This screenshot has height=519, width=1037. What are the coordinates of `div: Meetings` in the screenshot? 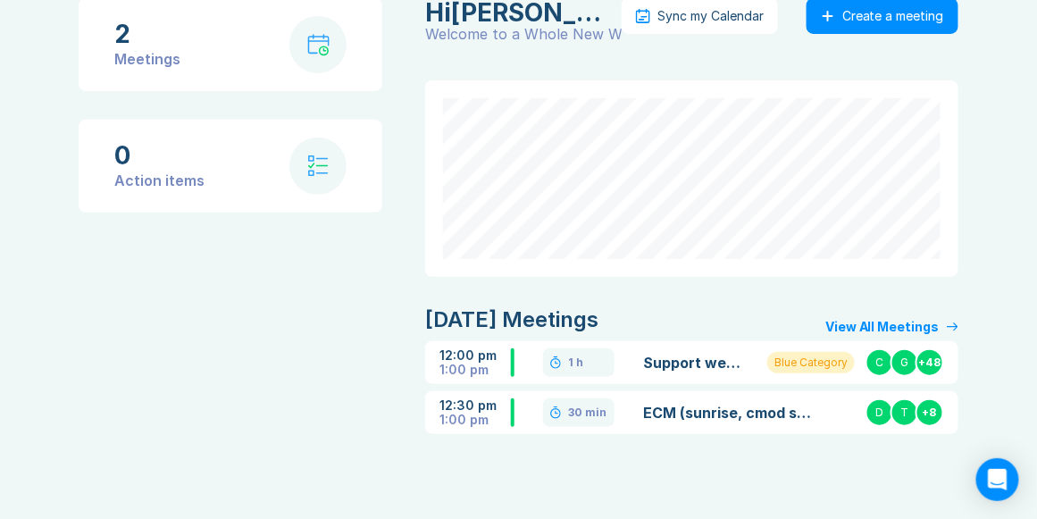 It's located at (147, 59).